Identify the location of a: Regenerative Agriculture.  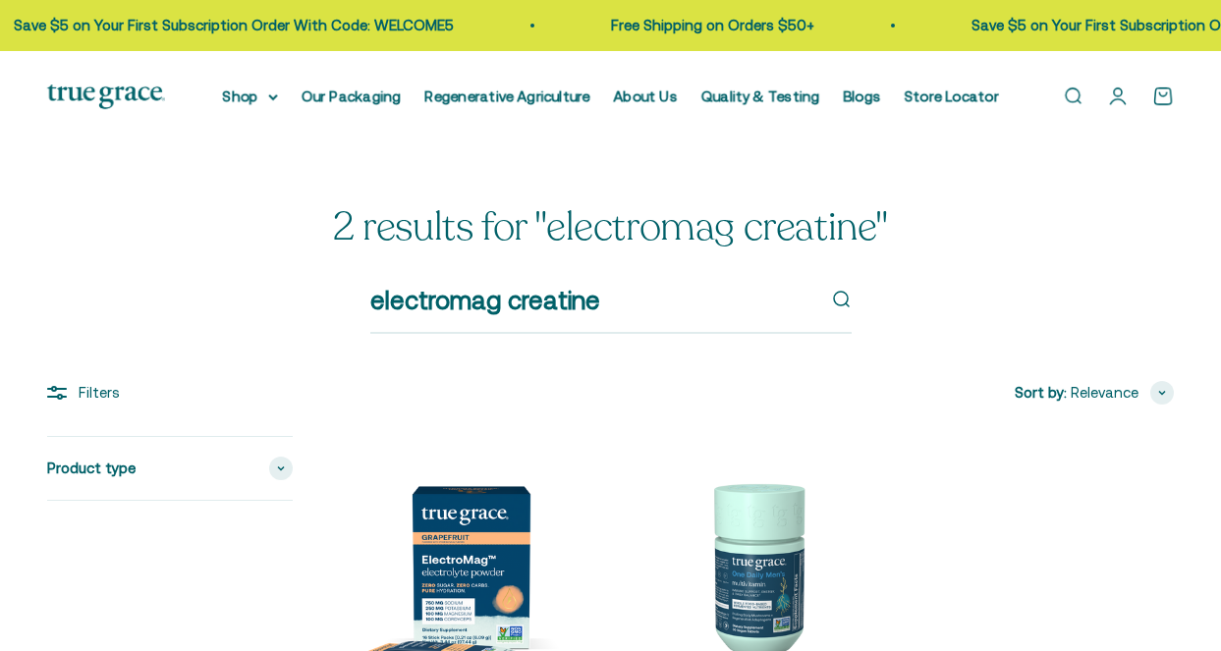
(508, 95).